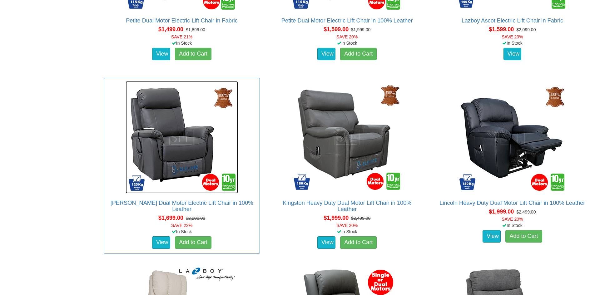 This screenshot has width=595, height=295. I want to click on a: Petite Dual Motor Electric Lift Chair in Fabric, so click(182, 21).